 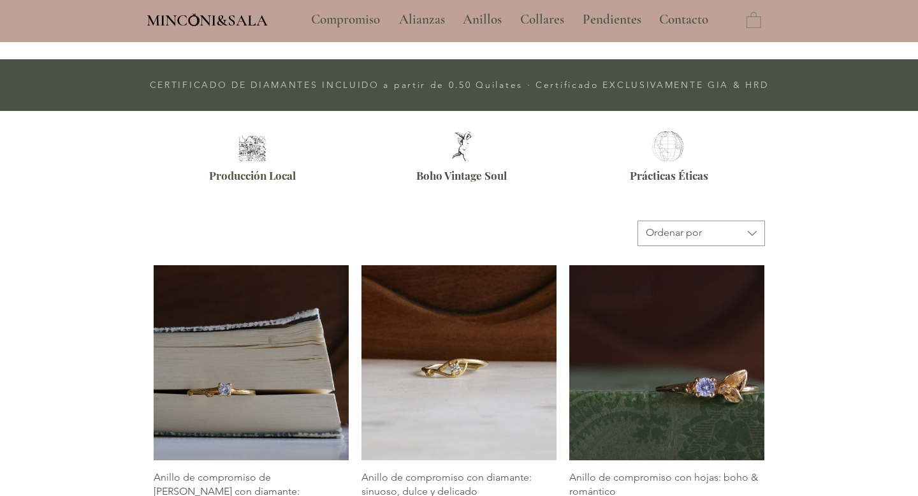 I want to click on a: Contacto, so click(x=684, y=20).